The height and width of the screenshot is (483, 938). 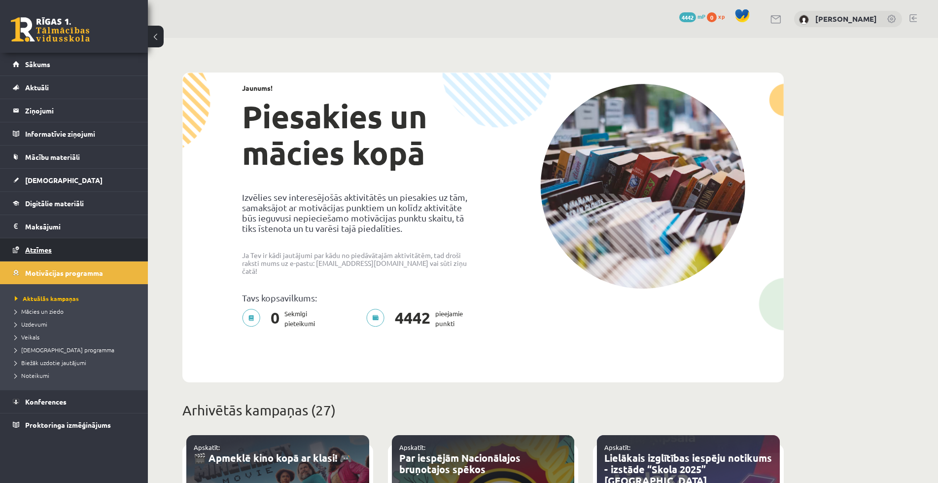 What do you see at coordinates (39, 311) in the screenshot?
I see `span: Mācies un ziedo` at bounding box center [39, 311].